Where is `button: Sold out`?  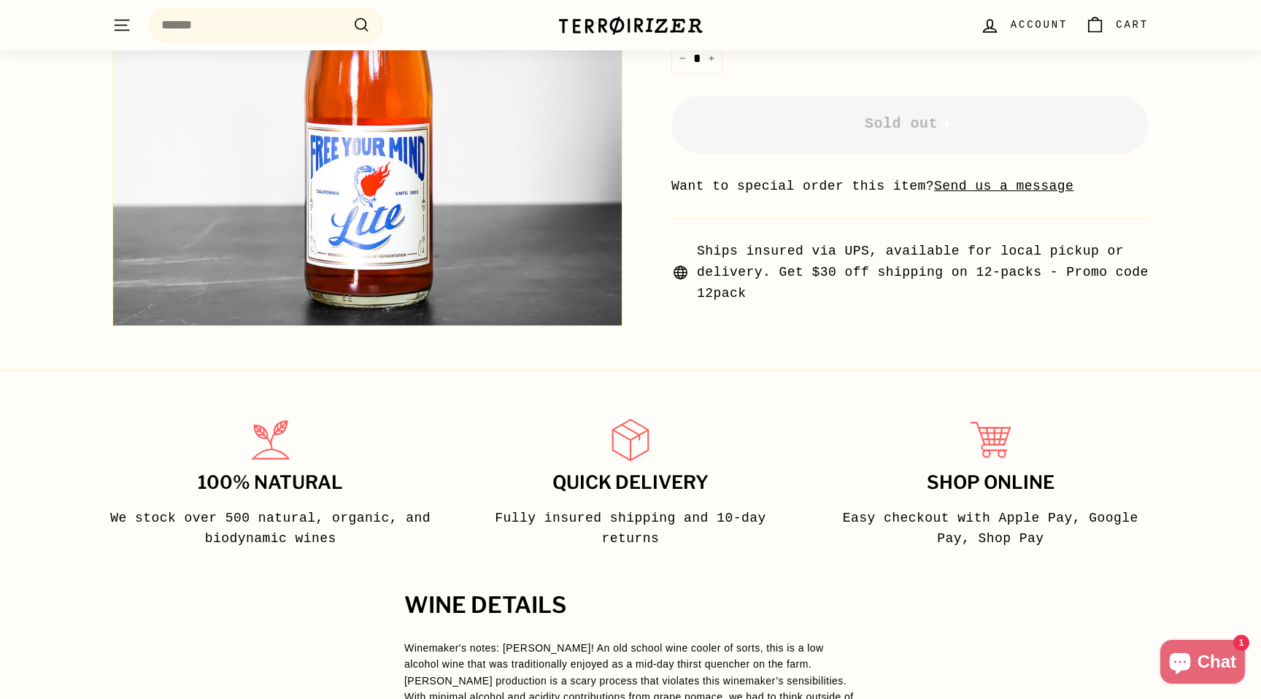 button: Sold out is located at coordinates (910, 125).